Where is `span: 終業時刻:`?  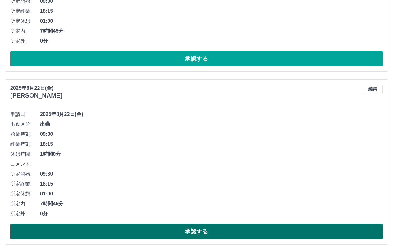 span: 終業時刻: is located at coordinates (25, 144).